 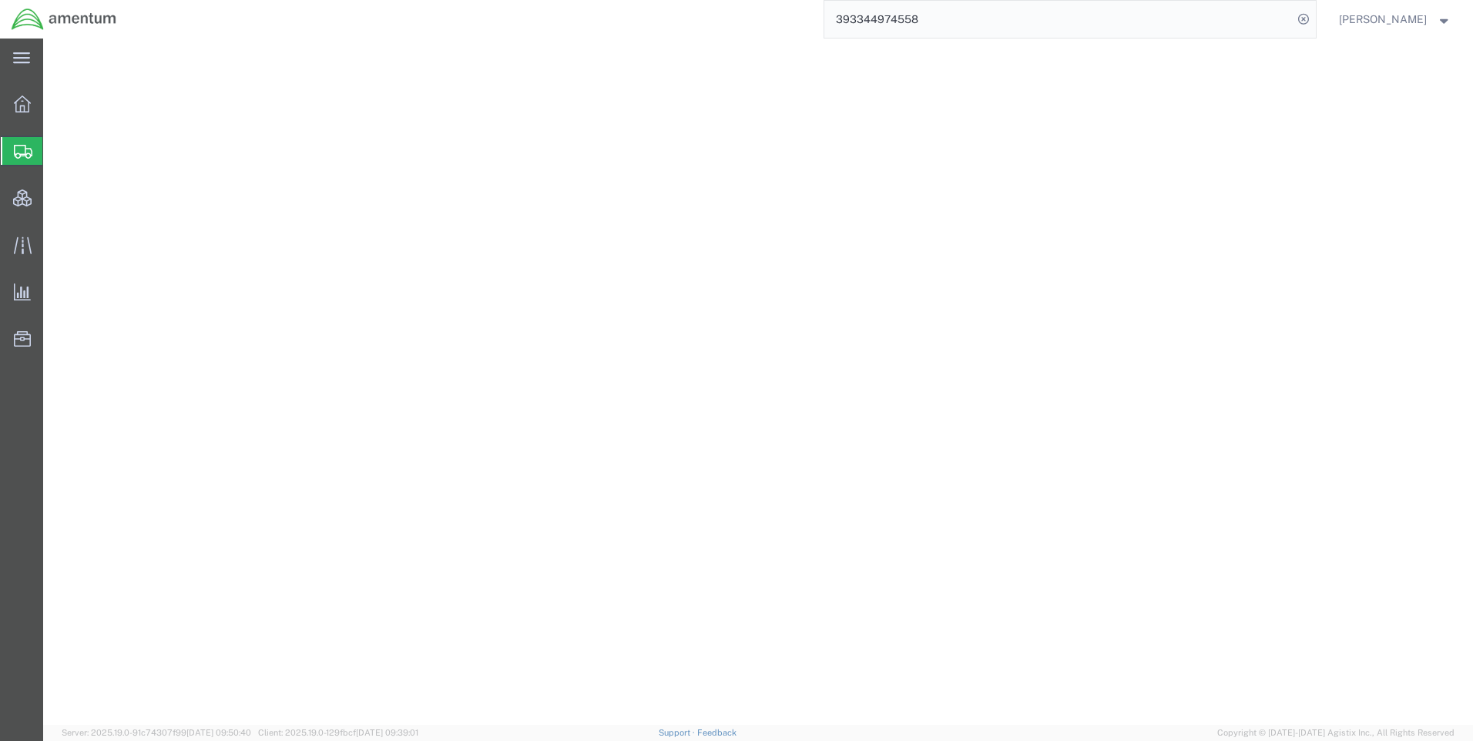 What do you see at coordinates (338, 733) in the screenshot?
I see `span: Client: 2025.19.0-129fbcf` at bounding box center [338, 733].